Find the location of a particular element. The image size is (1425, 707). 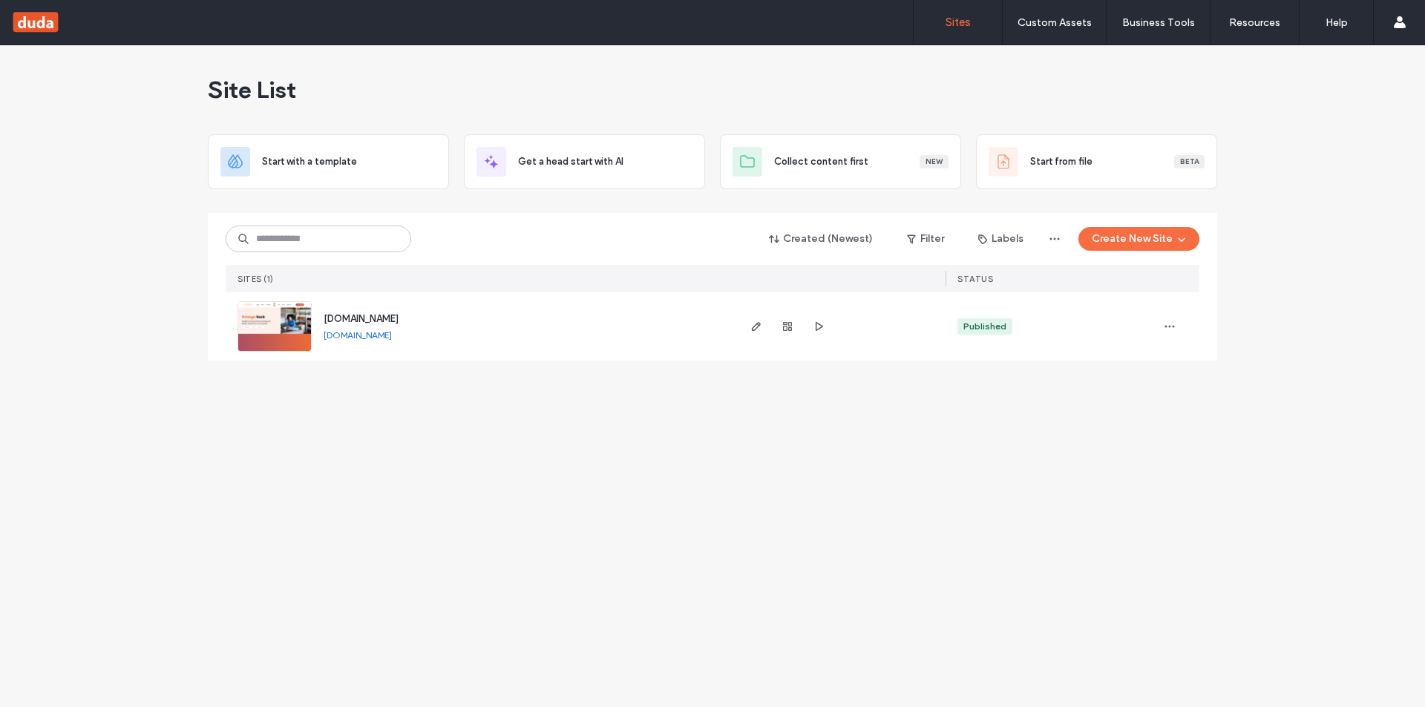

label: Help is located at coordinates (1337, 22).